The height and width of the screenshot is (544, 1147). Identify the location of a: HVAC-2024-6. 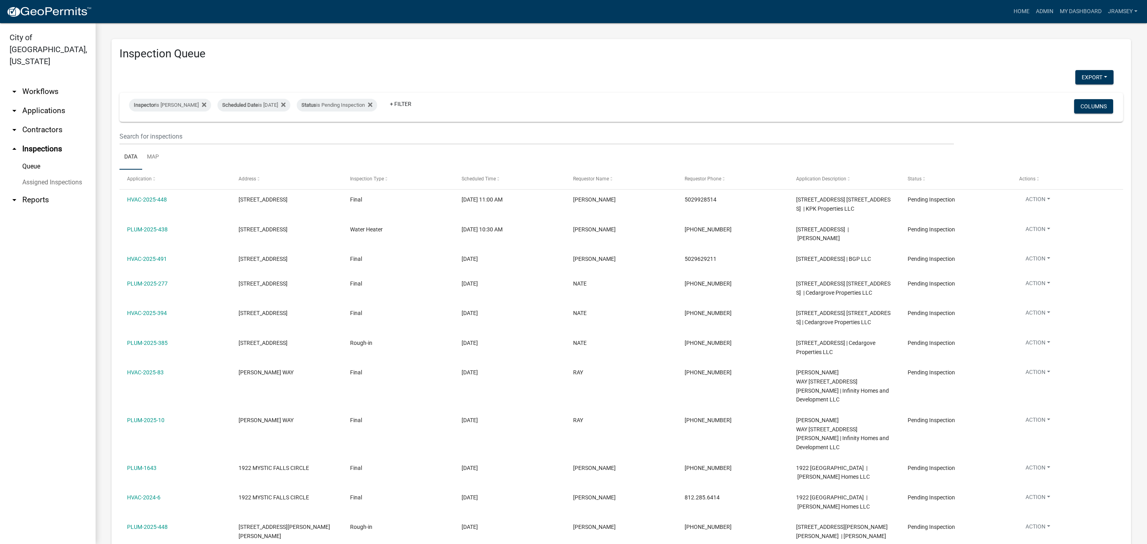
(144, 498).